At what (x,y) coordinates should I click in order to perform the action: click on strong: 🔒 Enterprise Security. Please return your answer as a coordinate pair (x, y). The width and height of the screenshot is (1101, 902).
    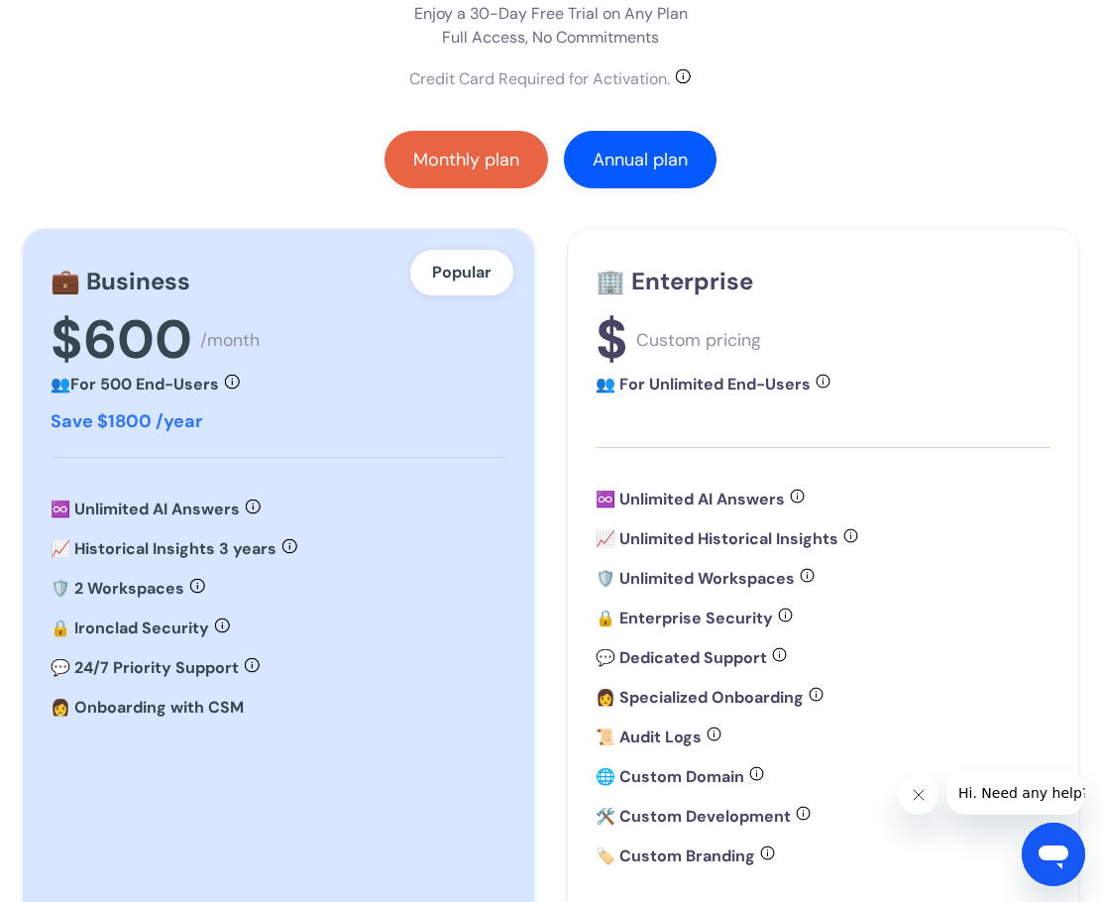
    Looking at the image, I should click on (684, 617).